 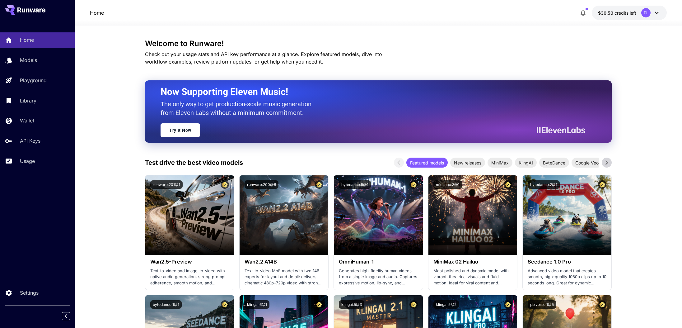 What do you see at coordinates (587, 162) in the screenshot?
I see `span: Google Veo` at bounding box center [587, 162].